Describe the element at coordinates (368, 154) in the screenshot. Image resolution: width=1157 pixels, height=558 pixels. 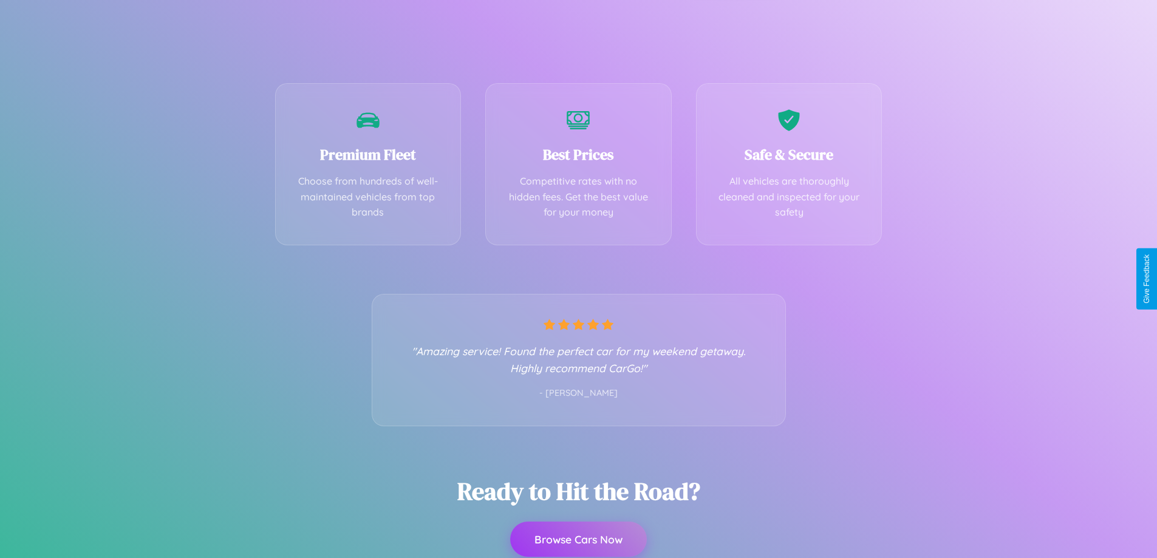
I see `h3: Premium Fleet` at that location.